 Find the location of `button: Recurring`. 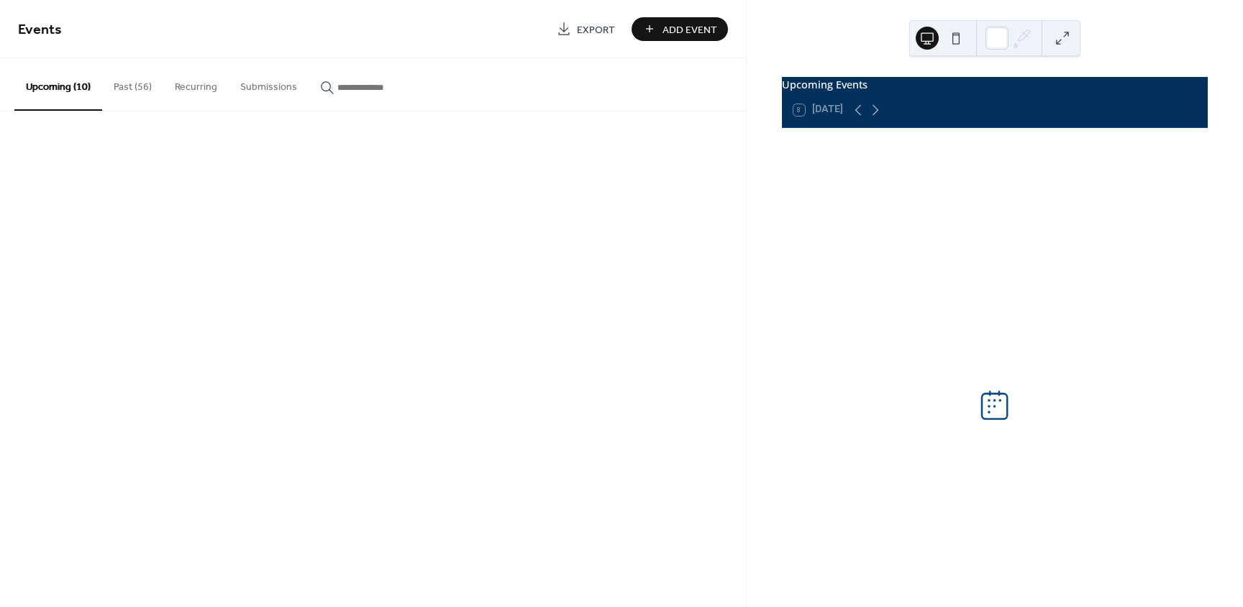

button: Recurring is located at coordinates (196, 83).